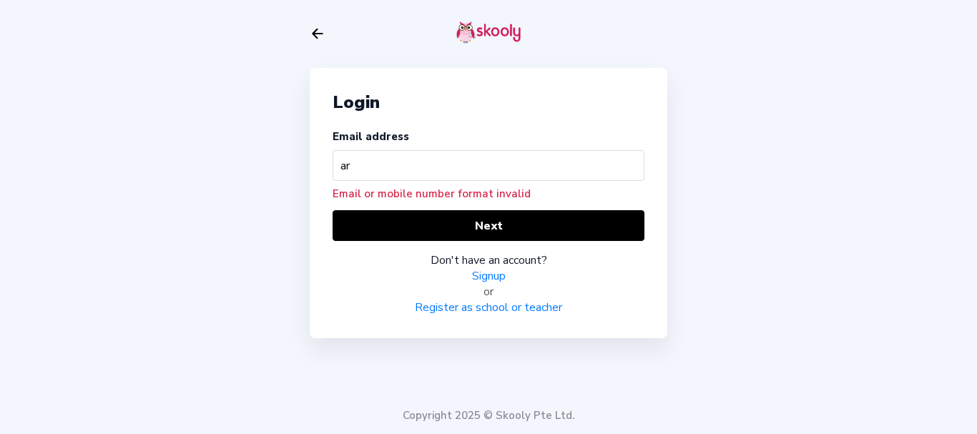  I want to click on button: arrow back outline, so click(318, 34).